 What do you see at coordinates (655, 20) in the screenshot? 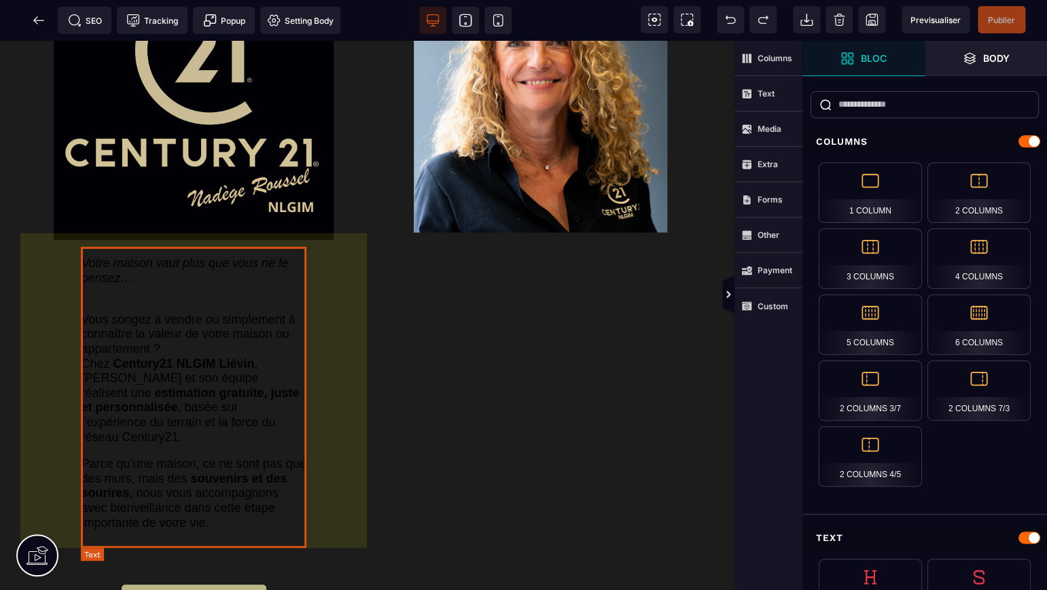
I see `span: View components` at bounding box center [655, 20].